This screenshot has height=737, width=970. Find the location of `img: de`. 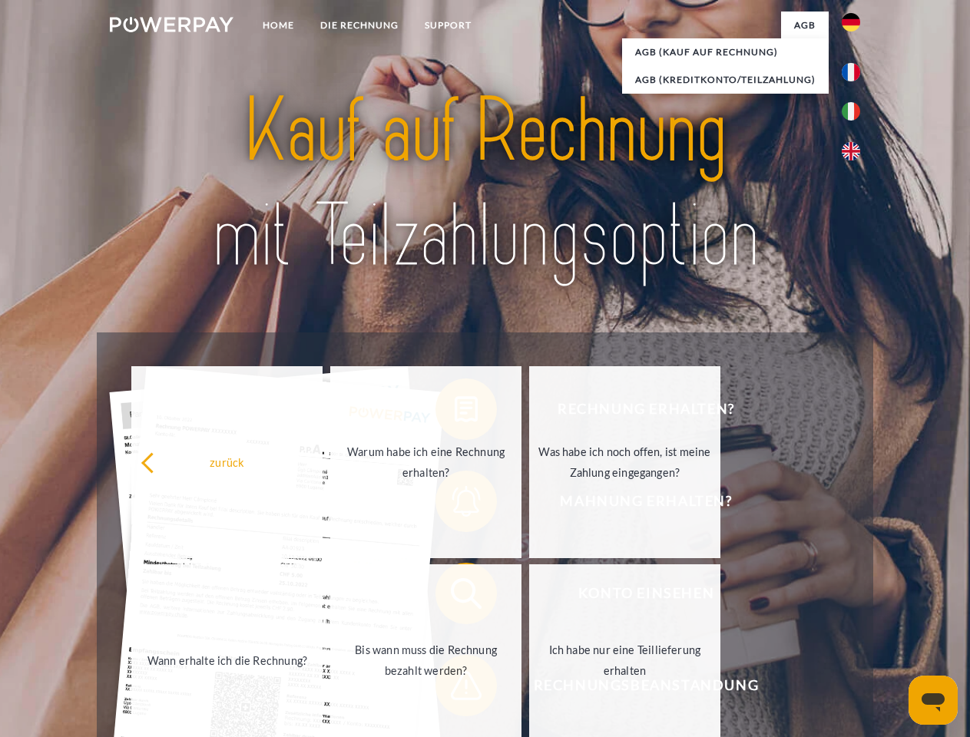

img: de is located at coordinates (851, 22).